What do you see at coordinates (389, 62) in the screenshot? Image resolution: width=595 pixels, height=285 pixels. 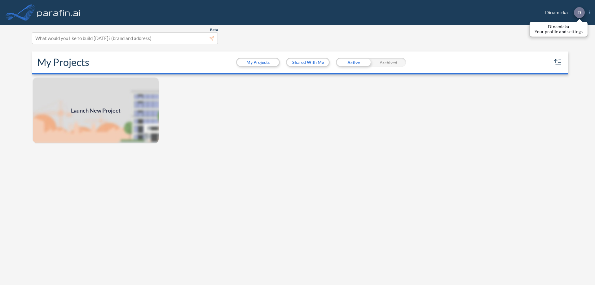 I see `div: Archived` at bounding box center [389, 62].